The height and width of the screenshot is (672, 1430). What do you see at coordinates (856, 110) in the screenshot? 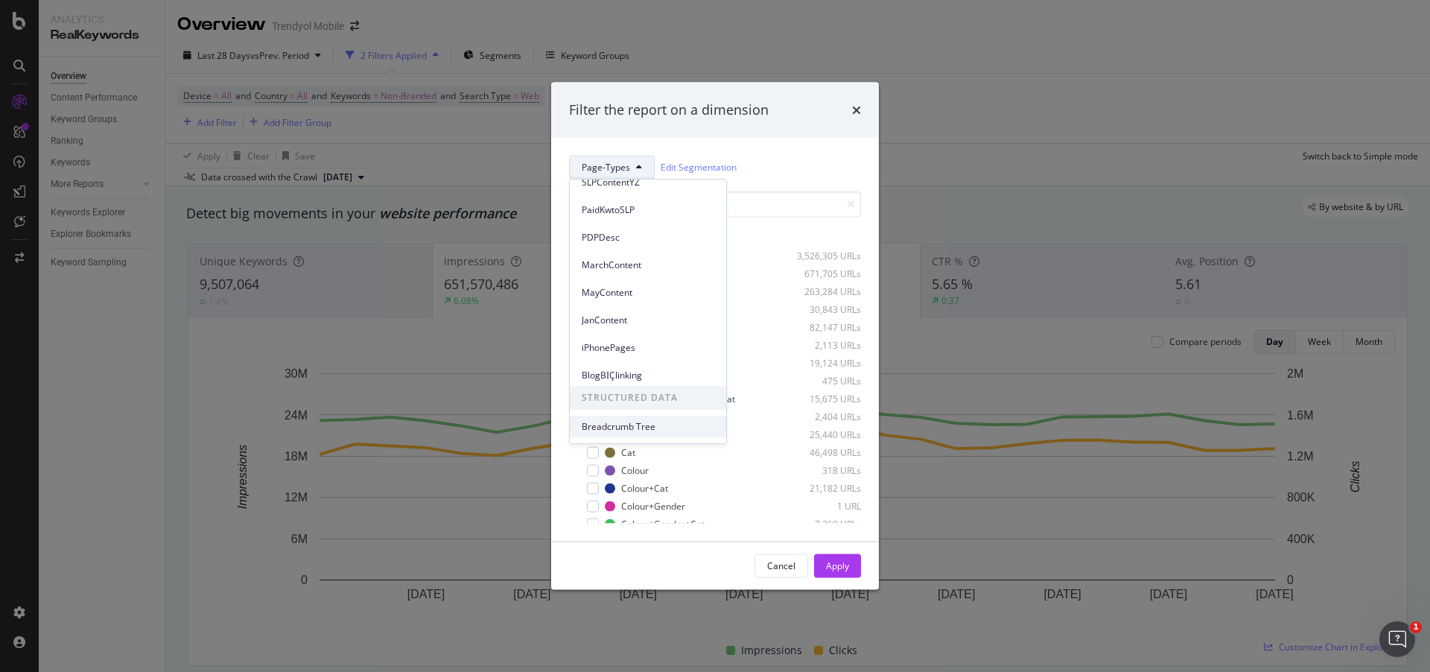
I see `div: times` at bounding box center [856, 110].